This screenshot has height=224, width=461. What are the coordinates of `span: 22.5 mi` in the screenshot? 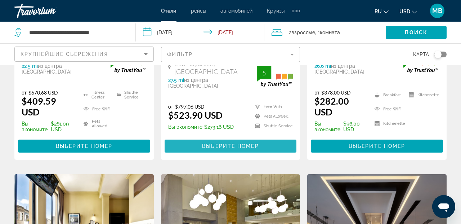 It's located at (30, 66).